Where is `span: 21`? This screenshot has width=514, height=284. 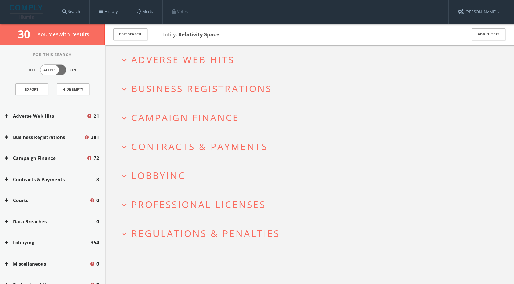
span: 21 is located at coordinates (96, 116).